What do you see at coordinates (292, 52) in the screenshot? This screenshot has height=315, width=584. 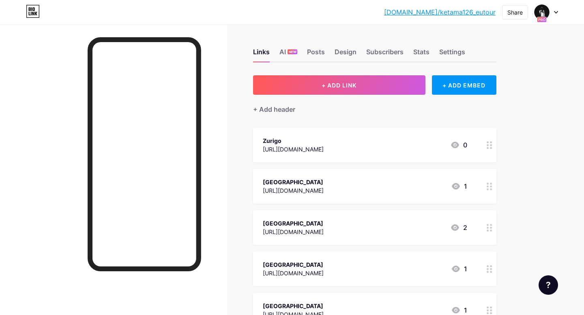 I see `span: NEW` at bounding box center [292, 52].